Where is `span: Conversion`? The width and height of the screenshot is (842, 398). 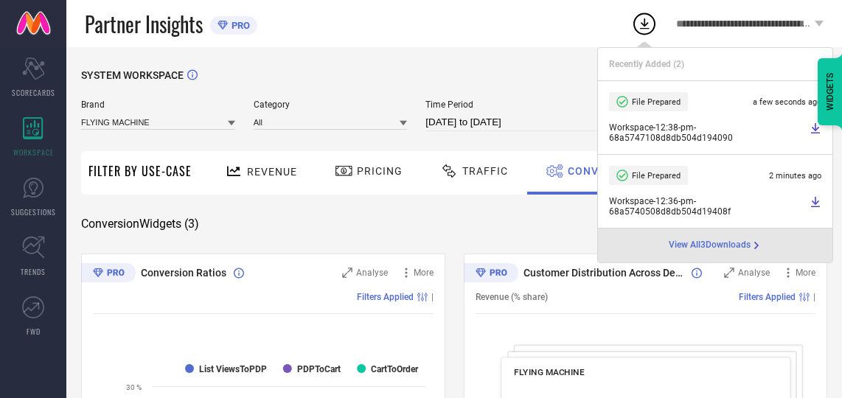
span: Conversion is located at coordinates (603, 171).